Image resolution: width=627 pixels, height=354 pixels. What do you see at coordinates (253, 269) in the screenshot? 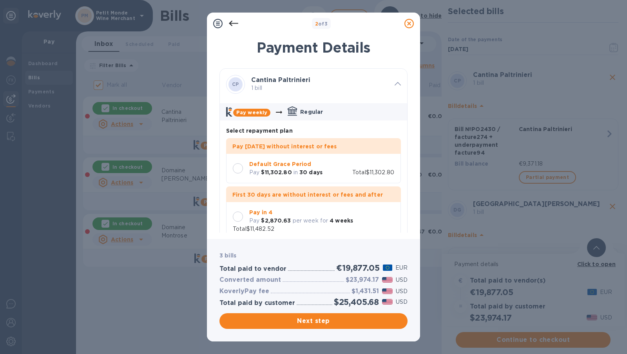
I see `h3: Total paid to vendor` at bounding box center [253, 269].